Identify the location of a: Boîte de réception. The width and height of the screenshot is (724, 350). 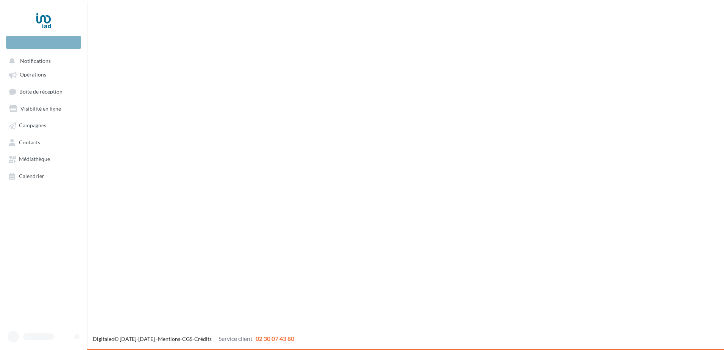
(44, 91).